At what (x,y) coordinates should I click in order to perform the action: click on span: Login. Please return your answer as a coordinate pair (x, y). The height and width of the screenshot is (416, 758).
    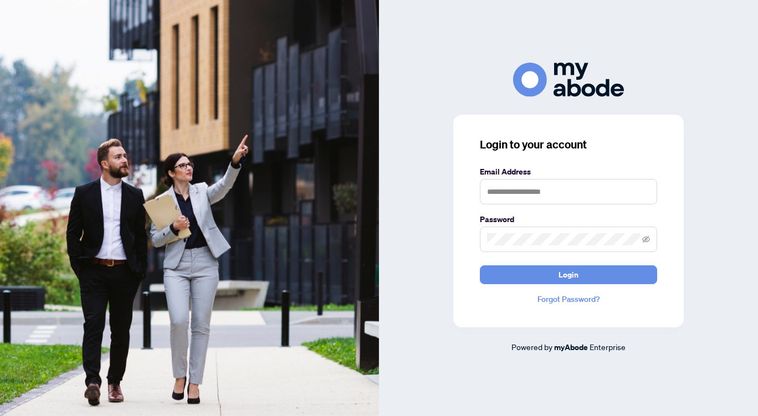
    Looking at the image, I should click on (568, 275).